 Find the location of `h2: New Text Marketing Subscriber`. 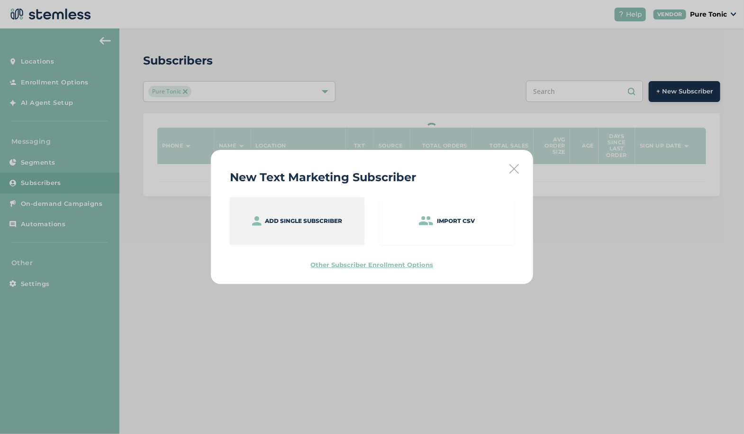

h2: New Text Marketing Subscriber is located at coordinates (323, 177).